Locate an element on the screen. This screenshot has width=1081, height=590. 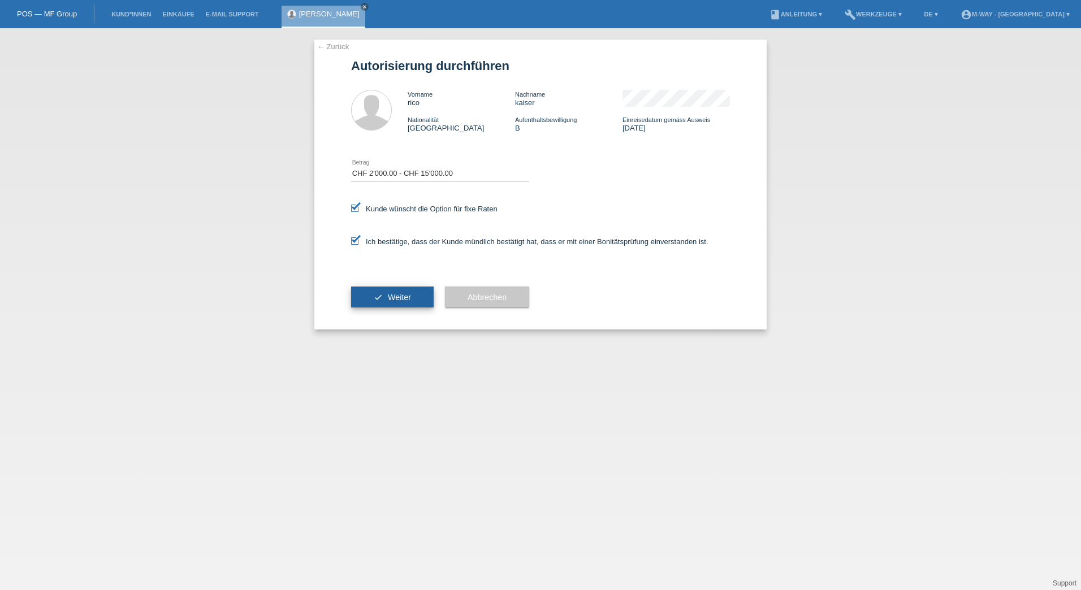
div: B is located at coordinates (569, 124).